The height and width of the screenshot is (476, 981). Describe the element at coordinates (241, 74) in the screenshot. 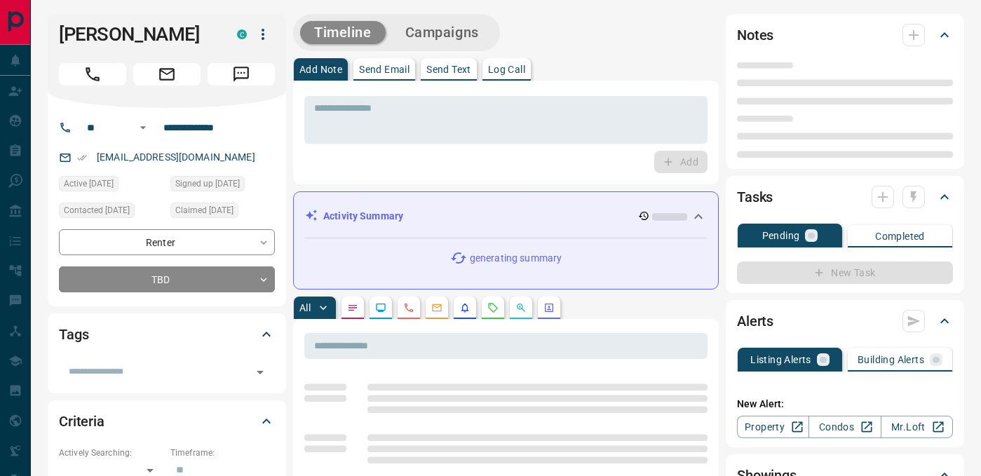

I see `span: Message` at that location.